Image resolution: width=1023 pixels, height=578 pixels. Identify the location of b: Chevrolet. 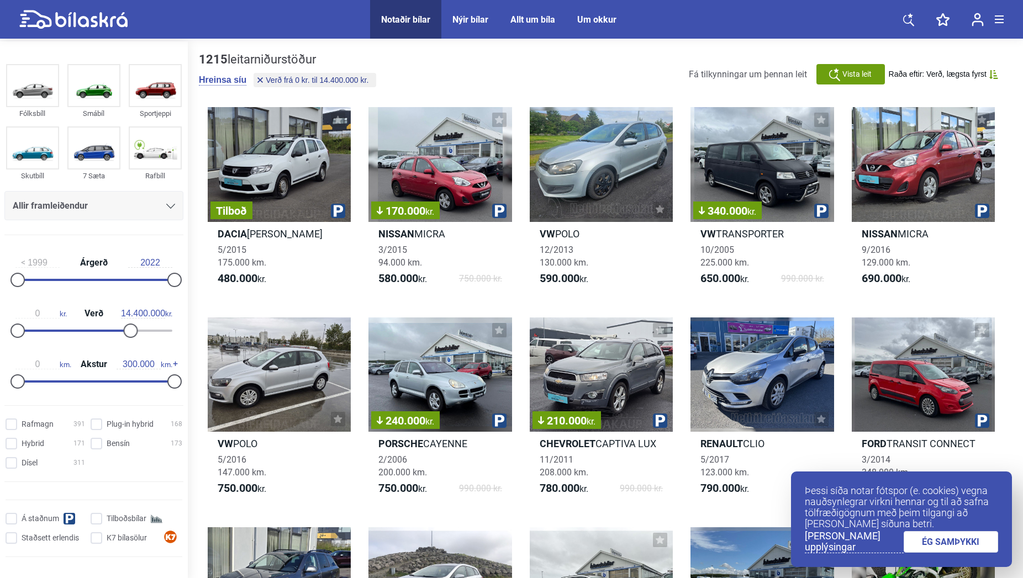
(567, 443).